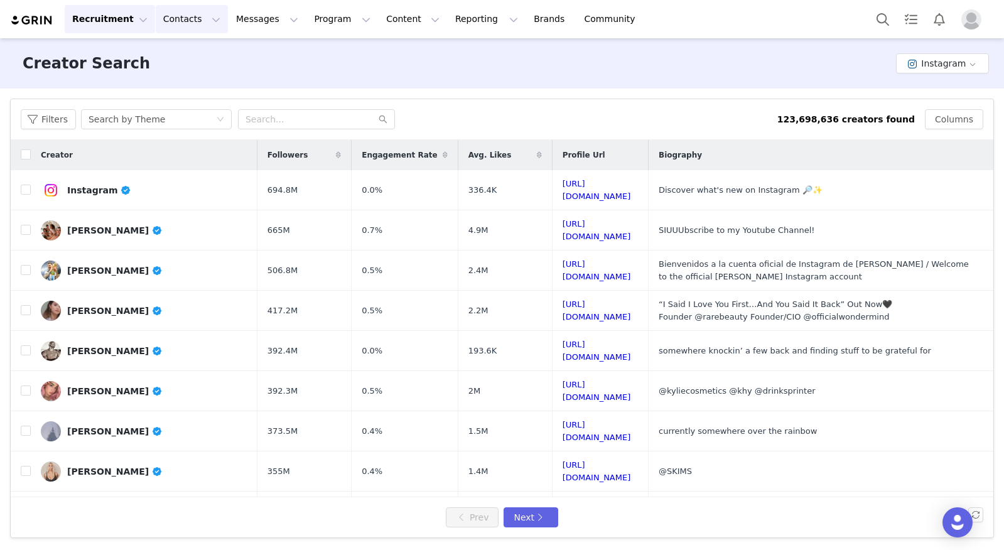 The height and width of the screenshot is (550, 1004). What do you see at coordinates (478, 311) in the screenshot?
I see `span: 2.2M` at bounding box center [478, 311].